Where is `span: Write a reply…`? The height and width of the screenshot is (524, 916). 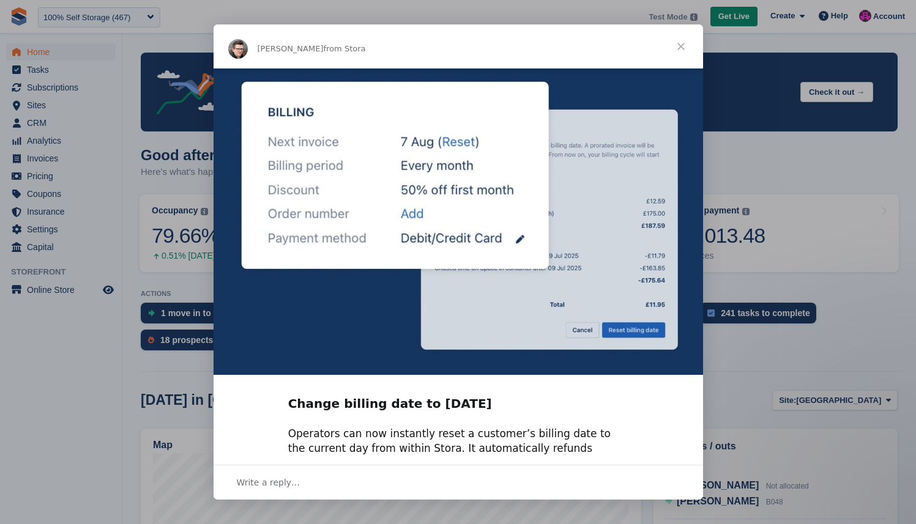 span: Write a reply… is located at coordinates (269, 483).